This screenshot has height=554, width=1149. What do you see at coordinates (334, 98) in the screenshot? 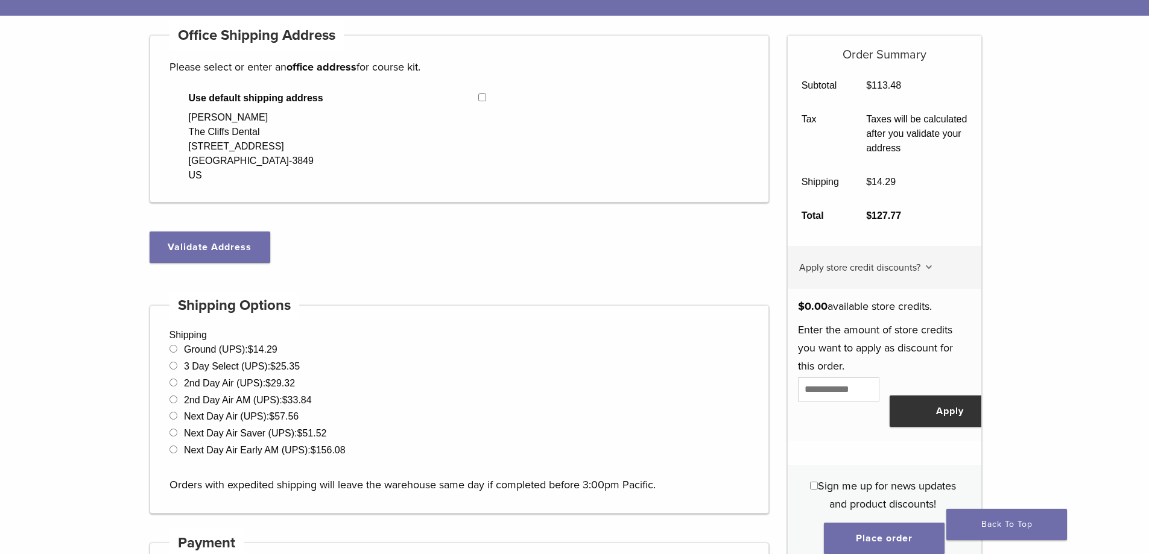
I see `span: Use default shipping address` at bounding box center [334, 98].